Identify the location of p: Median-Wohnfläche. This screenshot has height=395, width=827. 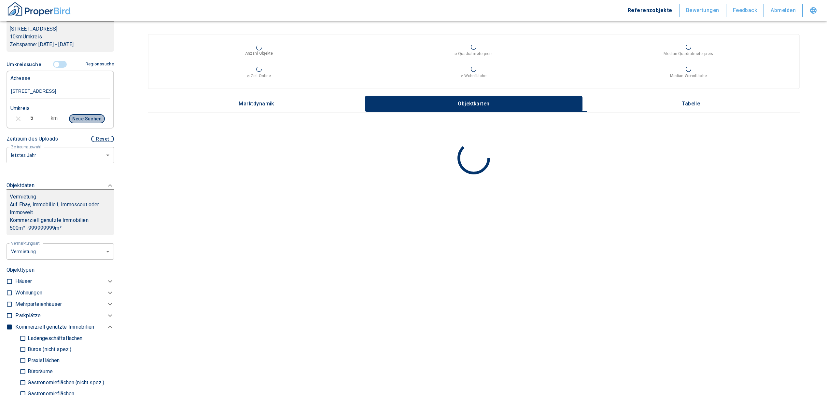
(688, 76).